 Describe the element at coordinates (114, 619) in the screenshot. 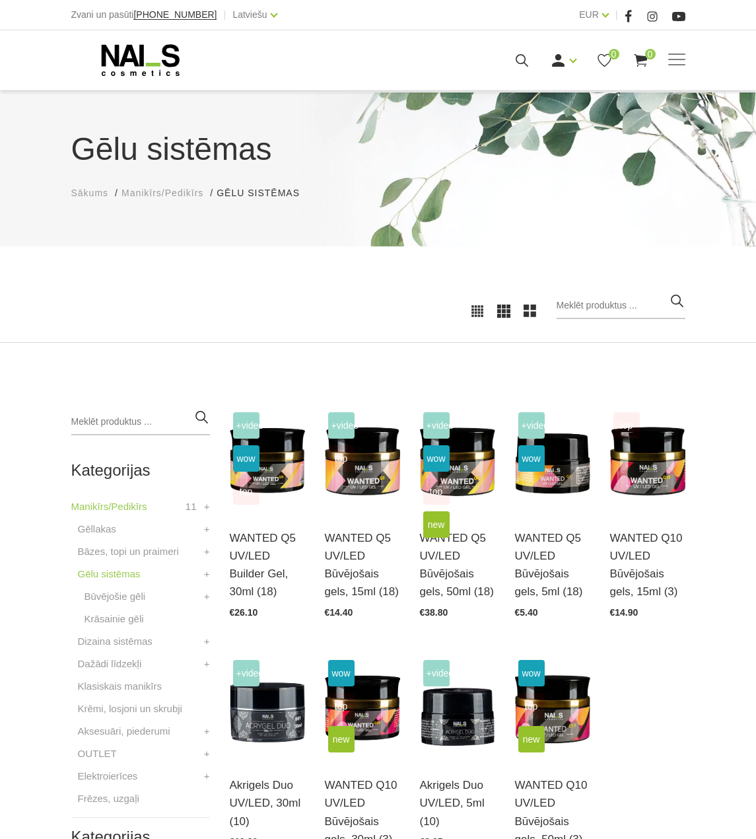

I see `a: Krāsainie gēli` at that location.